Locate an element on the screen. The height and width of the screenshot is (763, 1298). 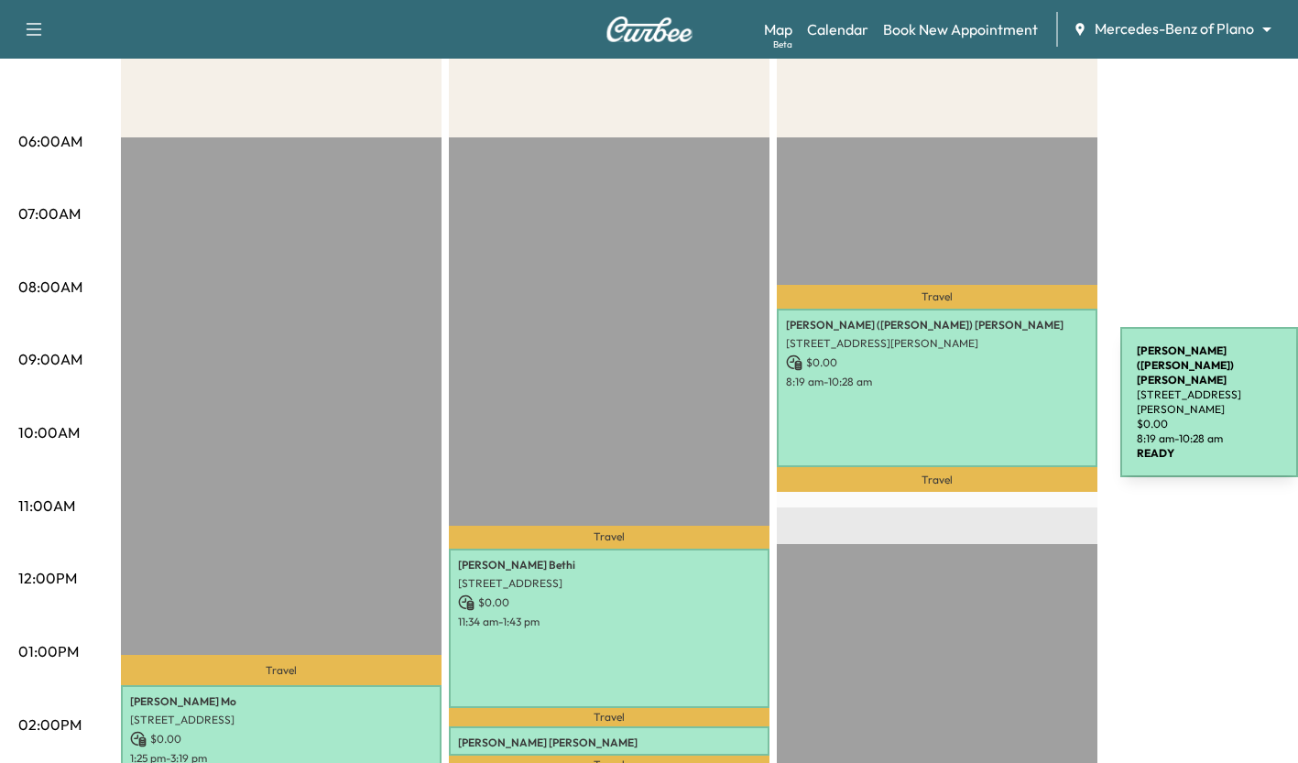
p: 07:00AM is located at coordinates (49, 213).